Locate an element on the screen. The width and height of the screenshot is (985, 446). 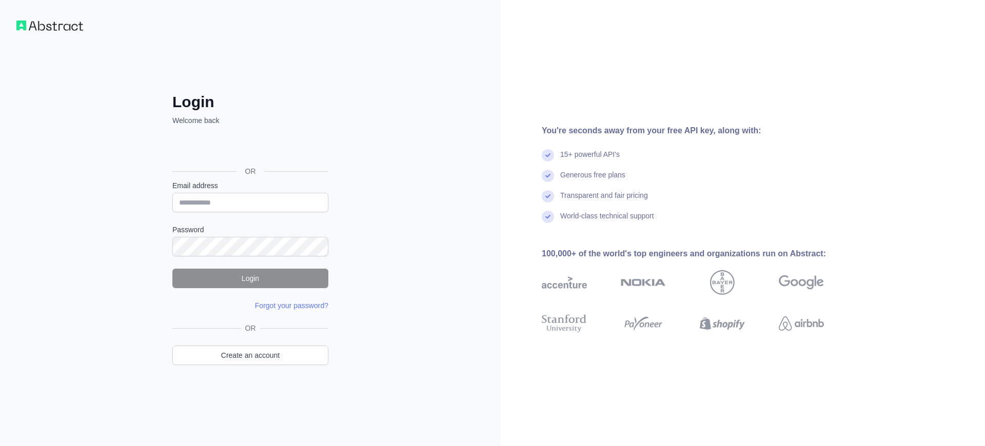
label: Password is located at coordinates (250, 230).